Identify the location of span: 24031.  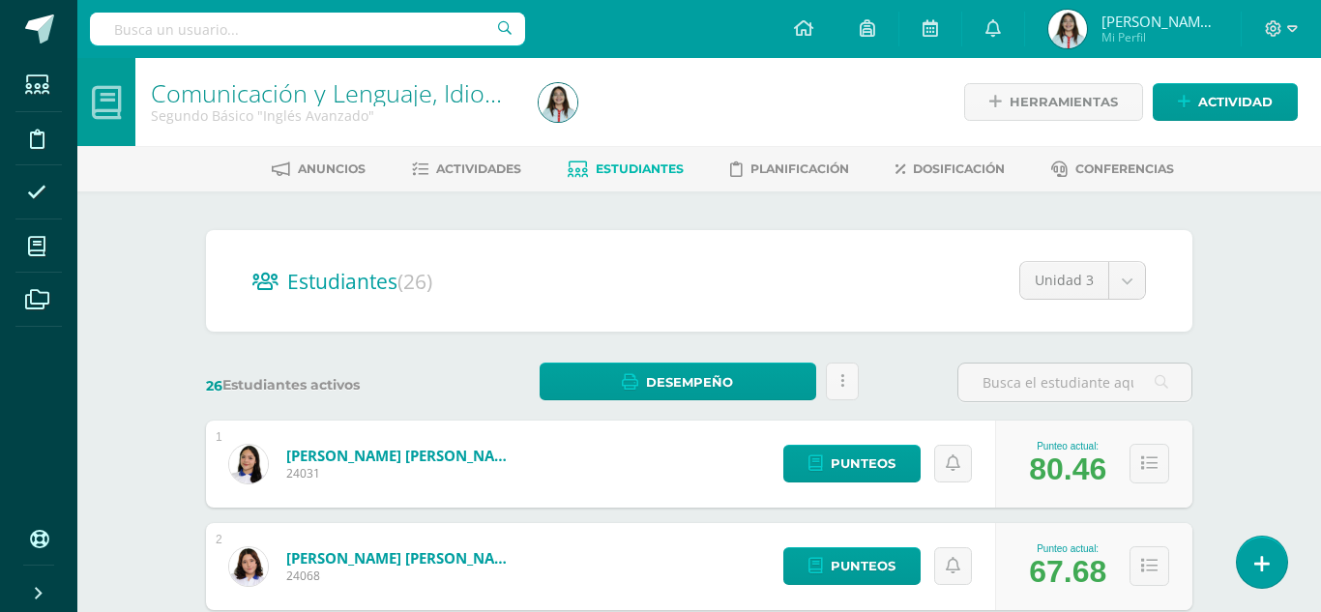
(402, 473).